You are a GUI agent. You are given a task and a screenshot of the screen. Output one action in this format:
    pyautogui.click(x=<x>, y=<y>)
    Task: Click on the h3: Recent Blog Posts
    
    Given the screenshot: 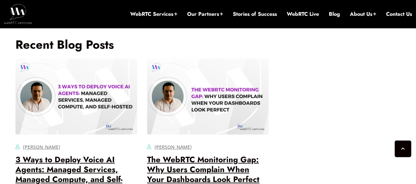 What is the action you would take?
    pyautogui.click(x=142, y=44)
    